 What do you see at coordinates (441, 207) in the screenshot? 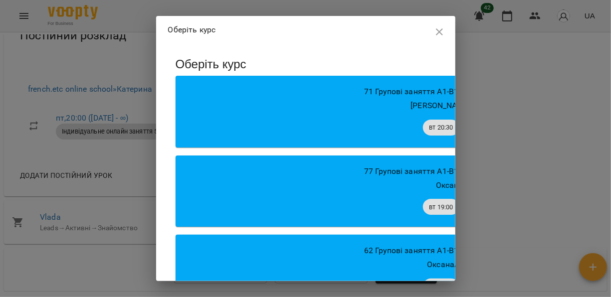
I see `span: вт 19:00` at bounding box center [441, 207].